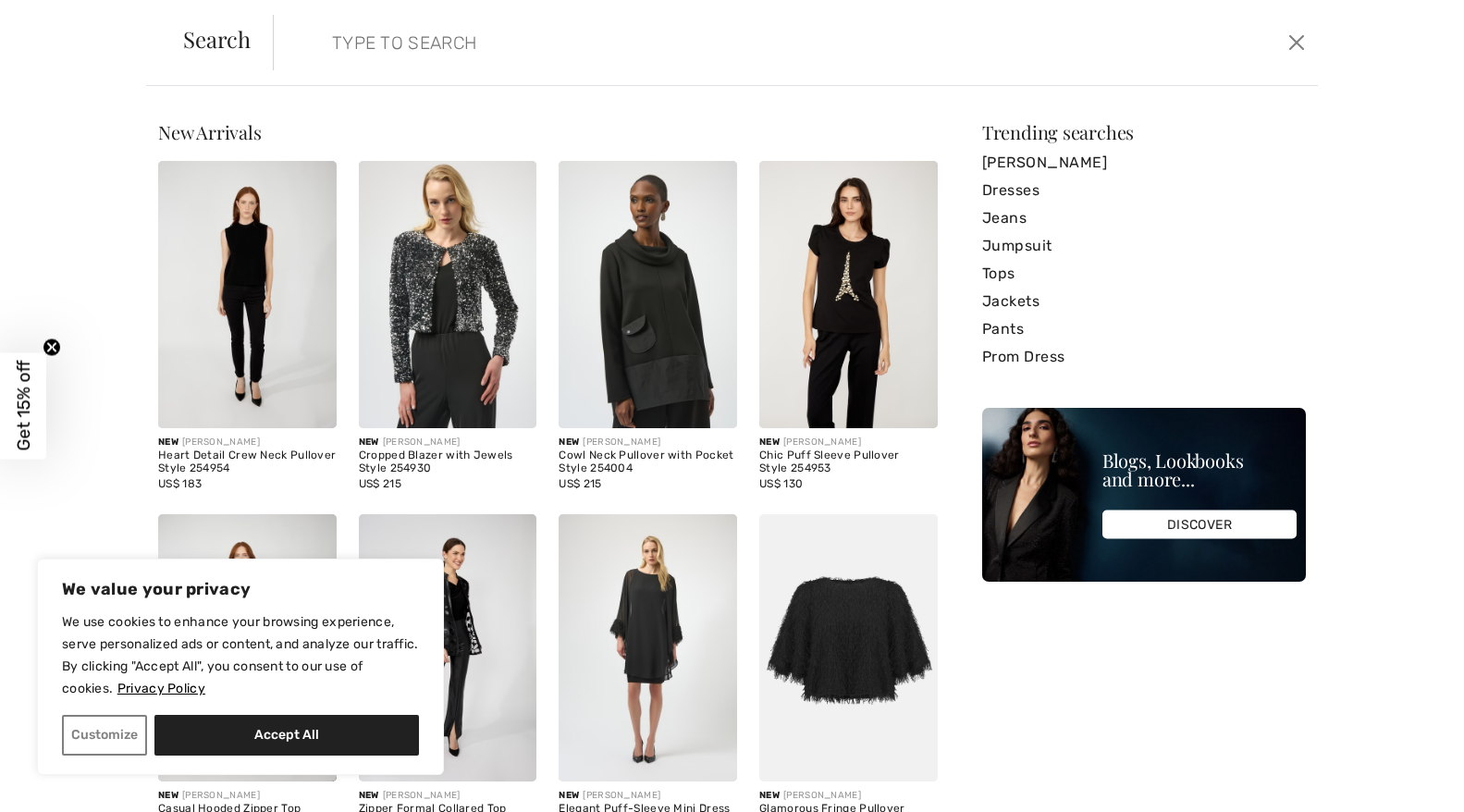 Image resolution: width=1464 pixels, height=812 pixels. I want to click on a: Privacy Policy, so click(161, 688).